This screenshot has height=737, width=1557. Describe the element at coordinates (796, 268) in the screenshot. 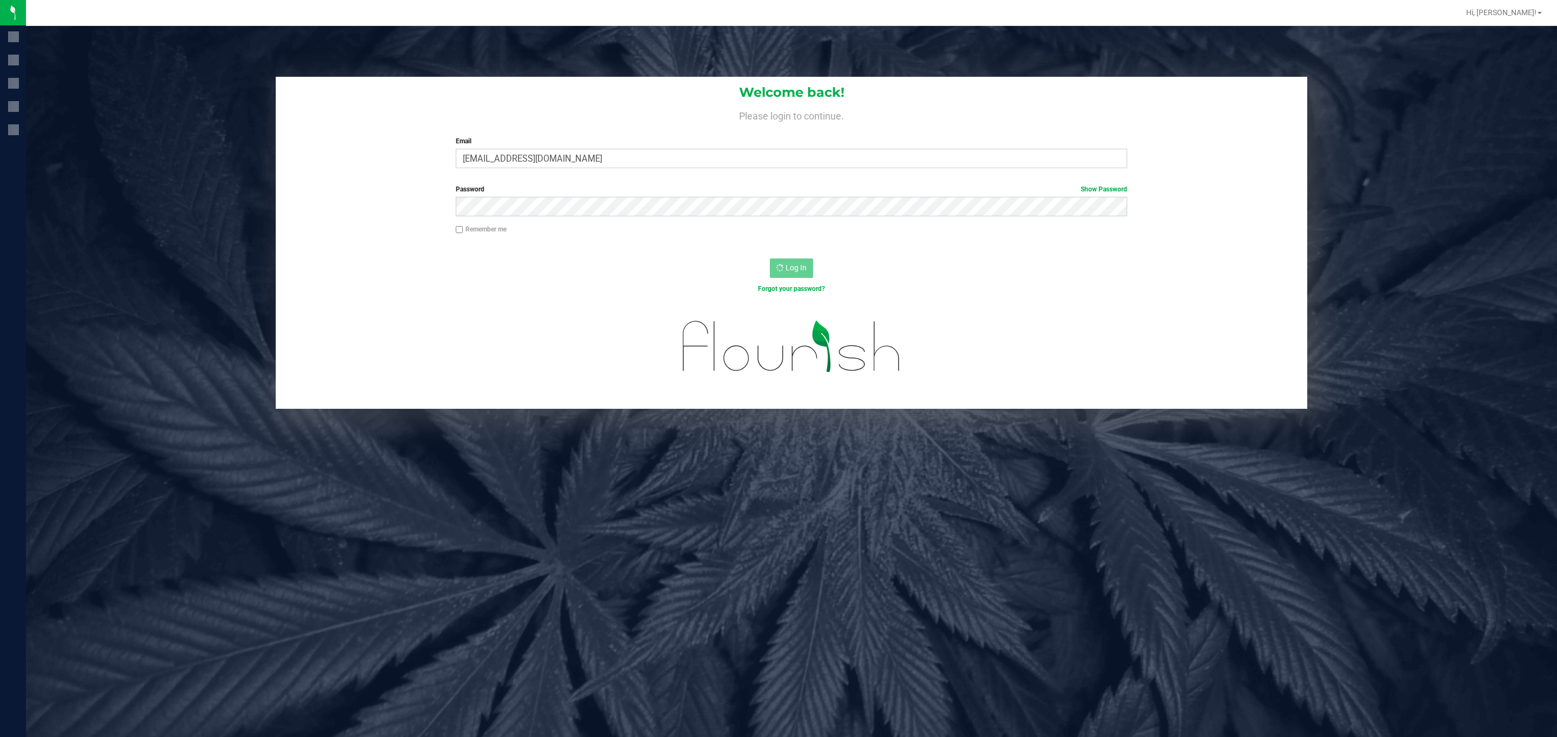

I see `span: Log In` at that location.